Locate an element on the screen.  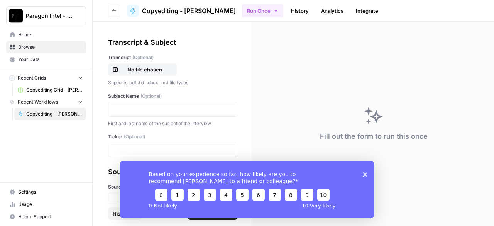
a: Analytics is located at coordinates (332, 11).